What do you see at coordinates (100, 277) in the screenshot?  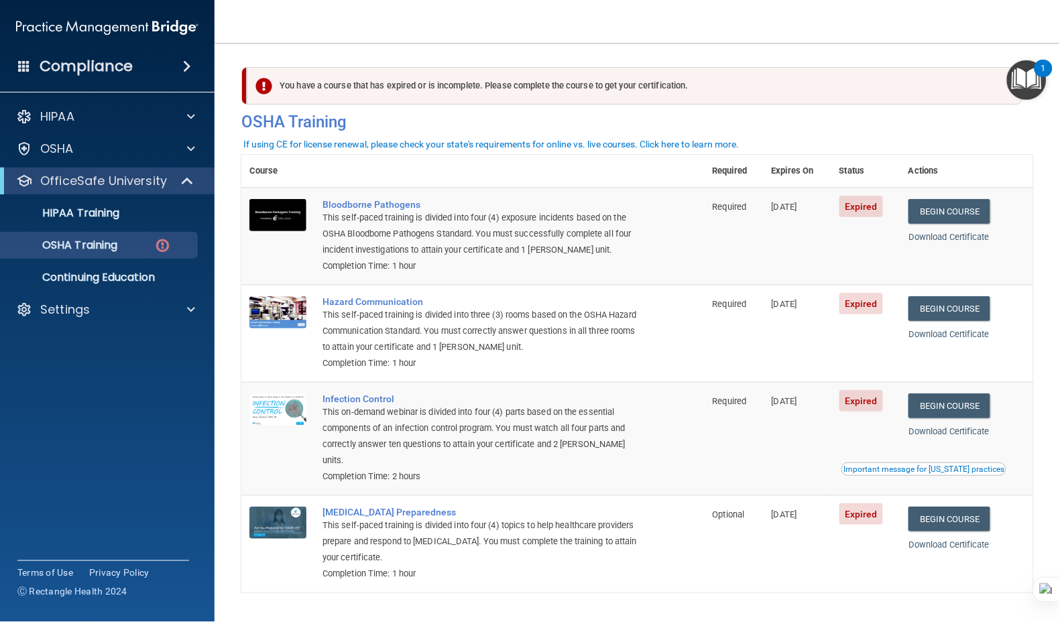 I see `p: Continuing Education` at bounding box center [100, 277].